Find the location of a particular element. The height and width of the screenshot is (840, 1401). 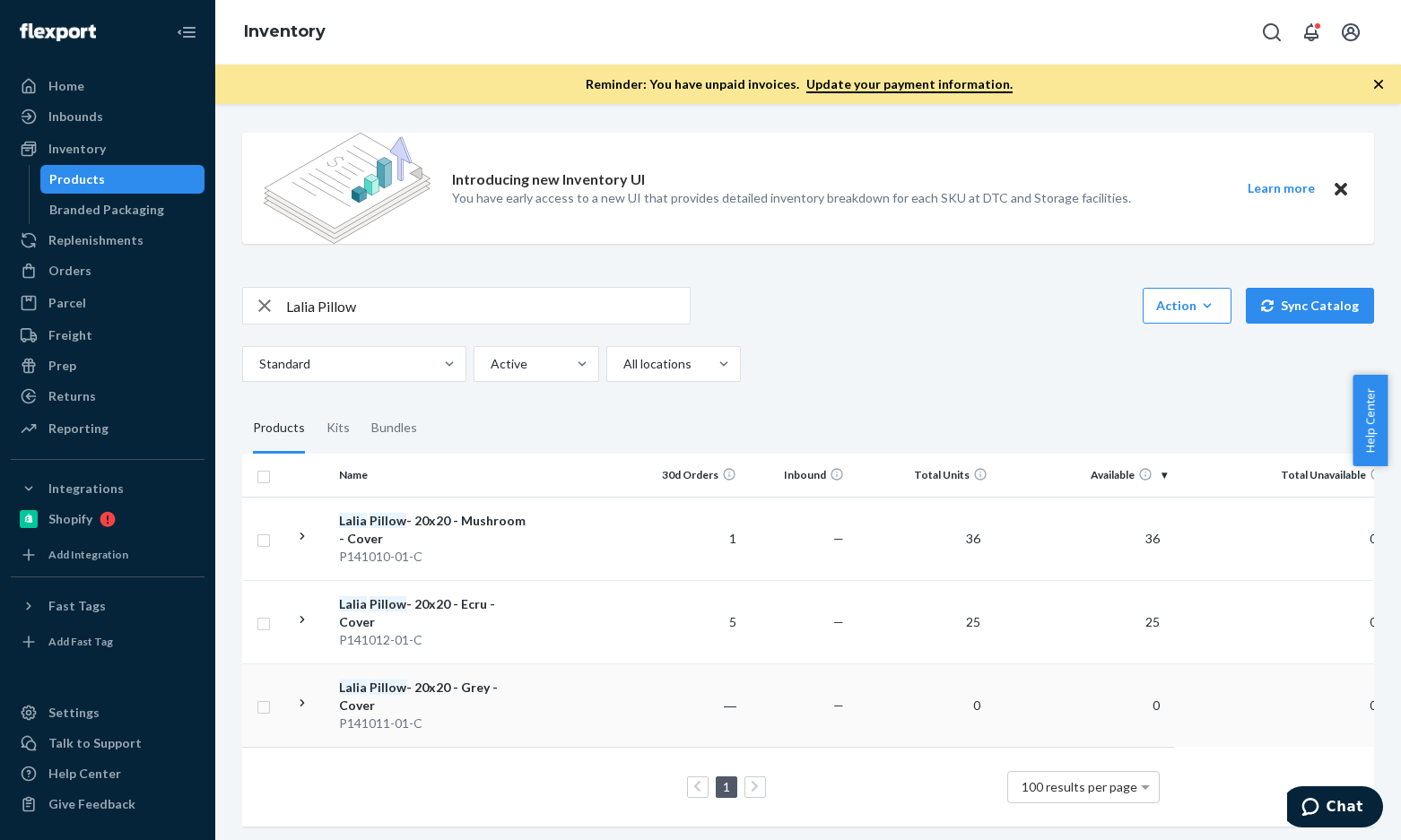

button: Give Feedback is located at coordinates (108, 804).